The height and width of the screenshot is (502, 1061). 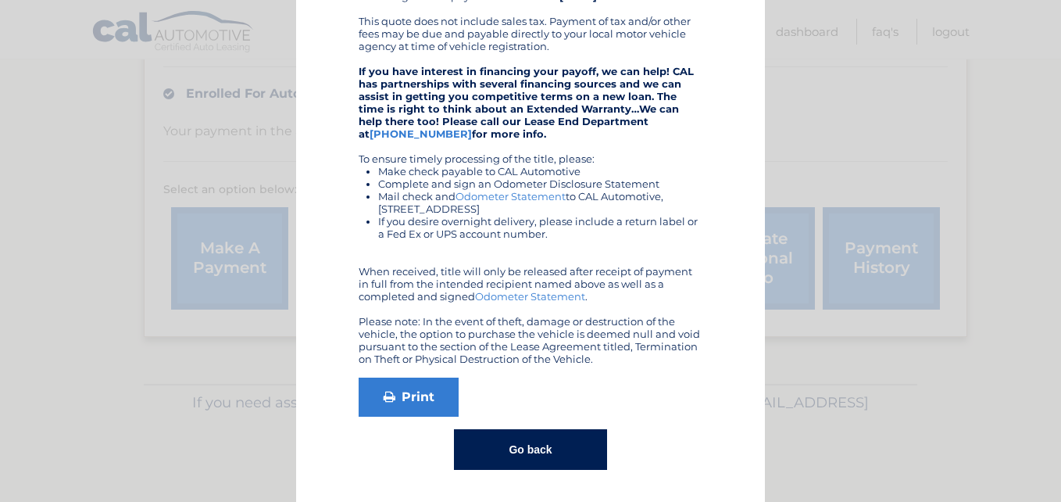 What do you see at coordinates (526, 102) in the screenshot?
I see `strong: If you have interest in financing your payoff, we can help! CAL has partnerships with several fin...` at bounding box center [526, 102].